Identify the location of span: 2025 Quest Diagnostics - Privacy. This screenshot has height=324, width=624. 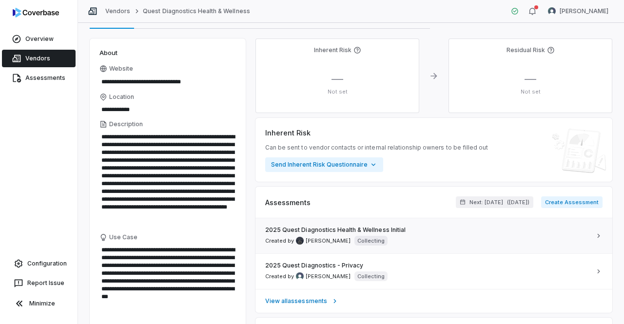
(314, 266).